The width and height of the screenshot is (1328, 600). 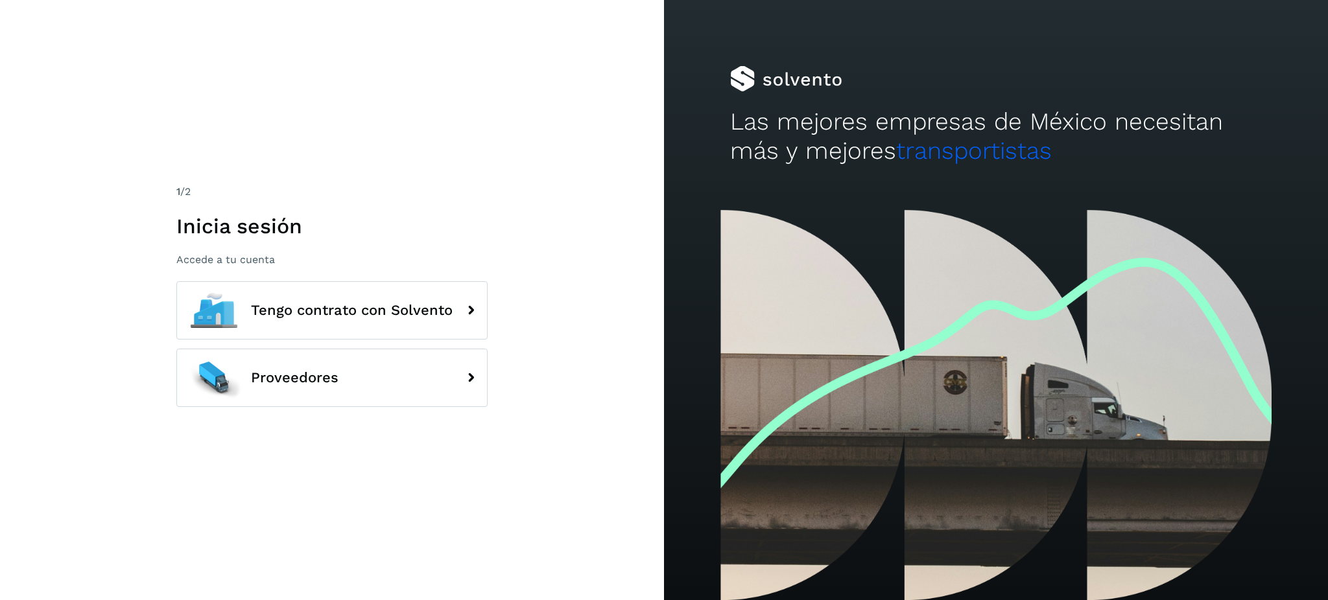 What do you see at coordinates (332, 378) in the screenshot?
I see `button: Proveedores` at bounding box center [332, 378].